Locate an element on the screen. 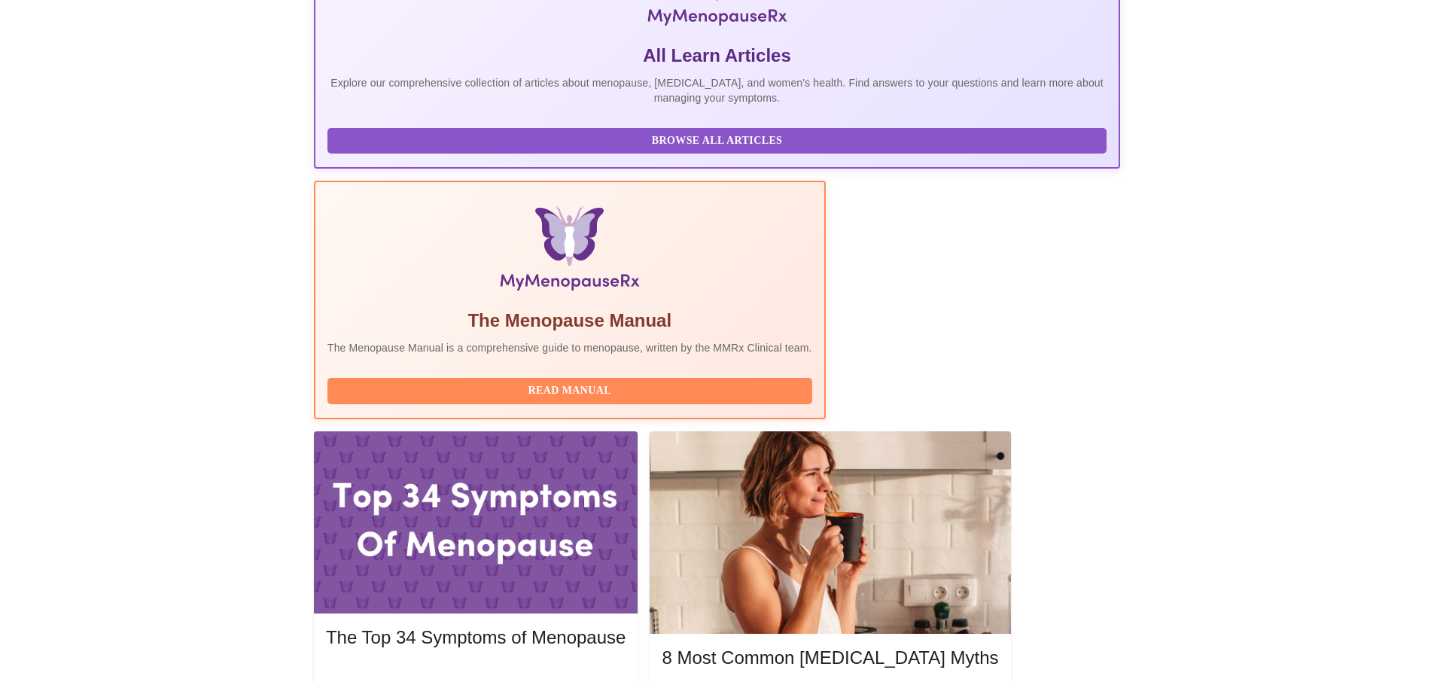 The width and height of the screenshot is (1434, 682). p: The Menopause Manual is a comprehensive guide to menopause, written by the MMRx Clinical team. is located at coordinates (570, 348).